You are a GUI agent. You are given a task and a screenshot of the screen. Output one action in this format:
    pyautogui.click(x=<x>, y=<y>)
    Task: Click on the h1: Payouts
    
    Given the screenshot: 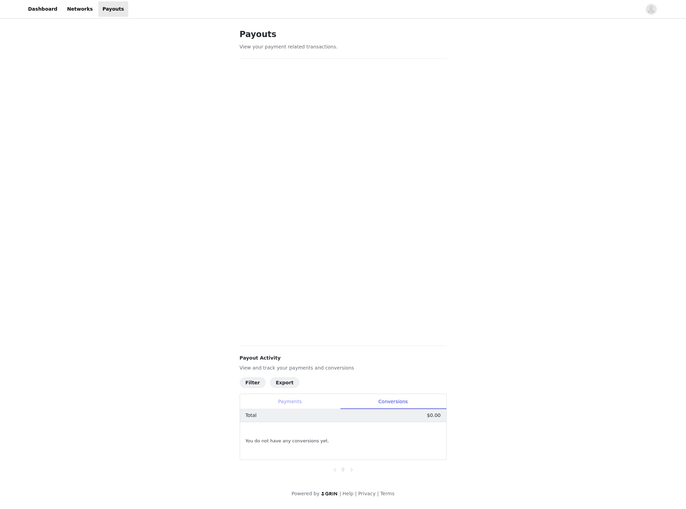 What is the action you would take?
    pyautogui.click(x=343, y=34)
    